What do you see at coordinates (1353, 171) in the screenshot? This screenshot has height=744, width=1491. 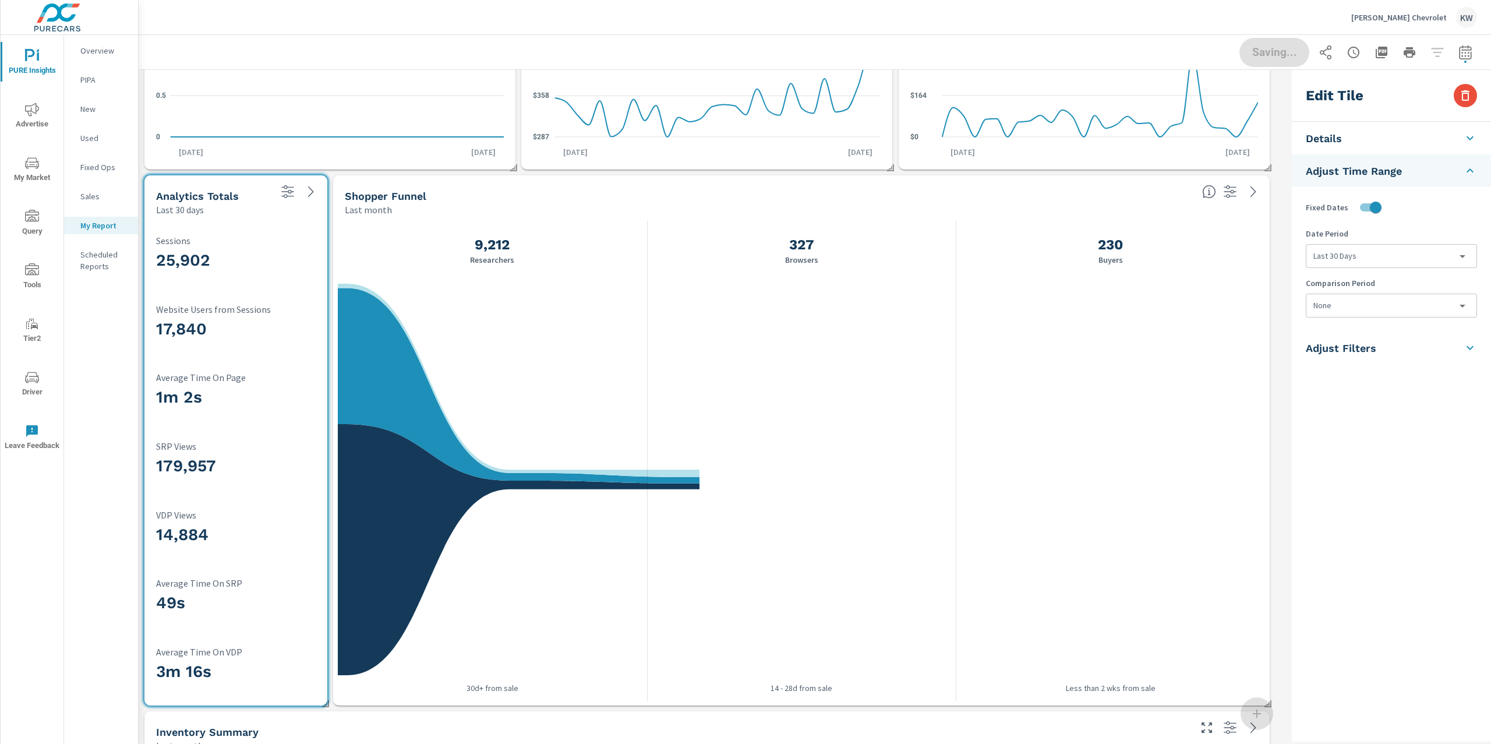 I see `h5: Adjust Time Range` at bounding box center [1353, 171].